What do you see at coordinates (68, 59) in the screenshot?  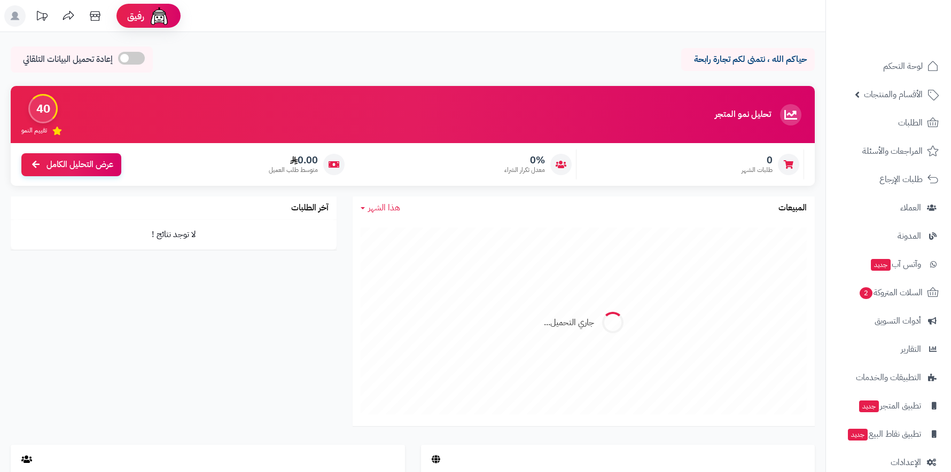 I see `span: إعادة تحميل البيانات التلقائي` at bounding box center [68, 59].